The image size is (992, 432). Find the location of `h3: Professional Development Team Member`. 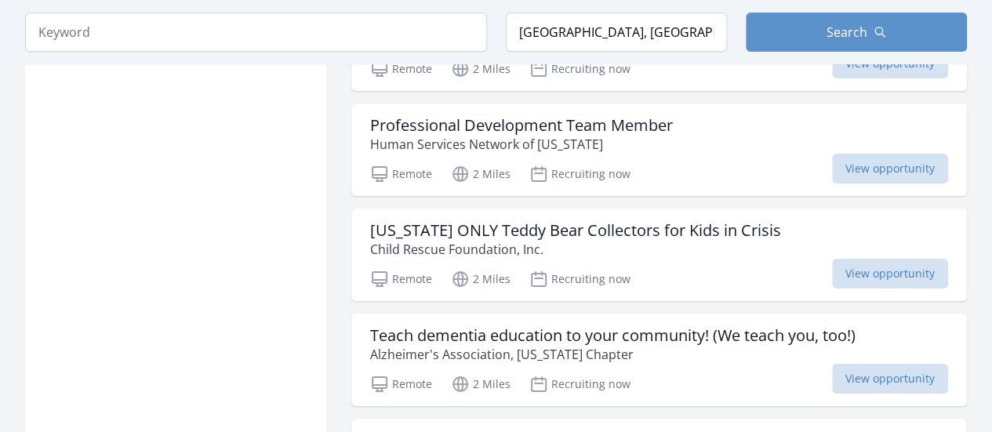

h3: Professional Development Team Member is located at coordinates (521, 125).